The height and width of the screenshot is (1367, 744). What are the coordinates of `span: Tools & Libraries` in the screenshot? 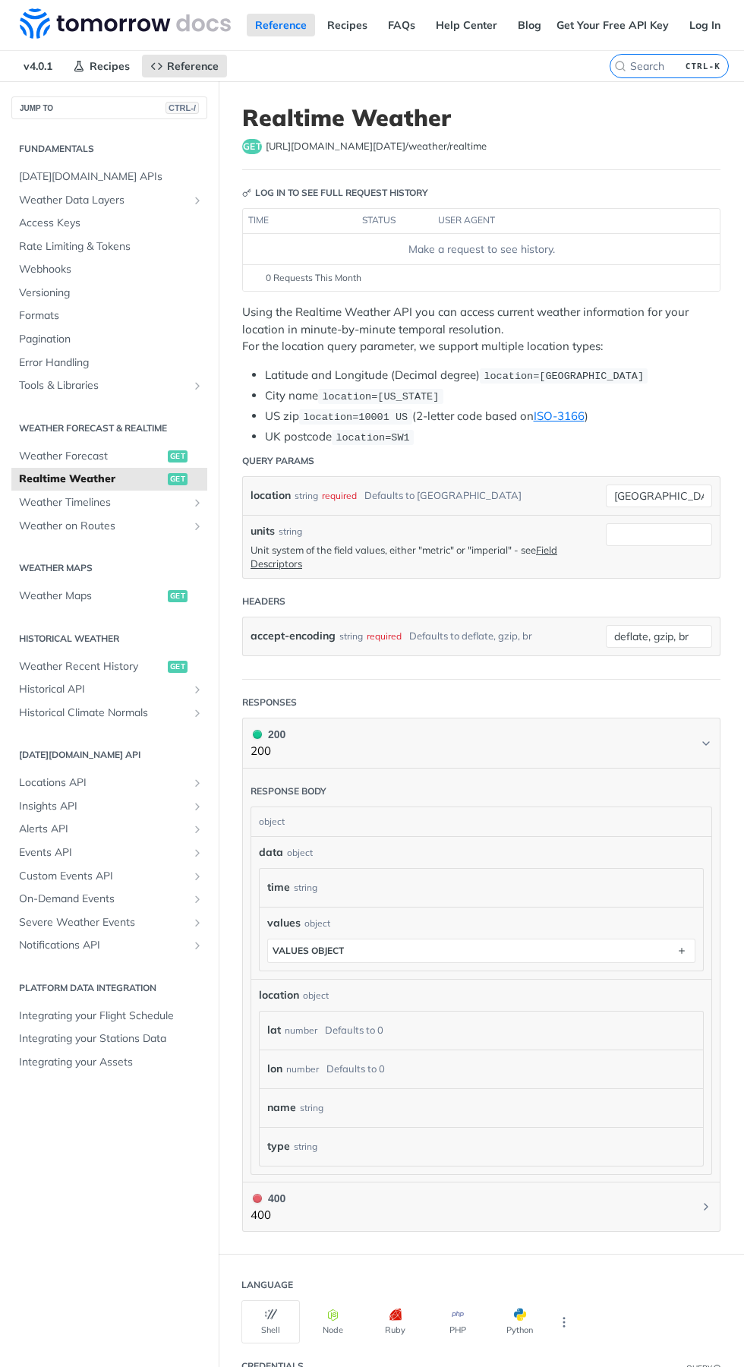 It's located at (103, 386).